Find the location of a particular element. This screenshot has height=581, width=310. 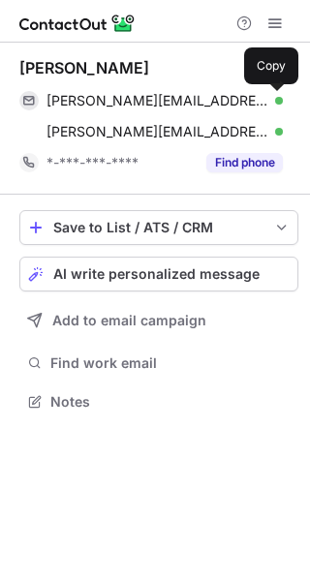

div: Save to List / ATS / CRM is located at coordinates (159, 228).